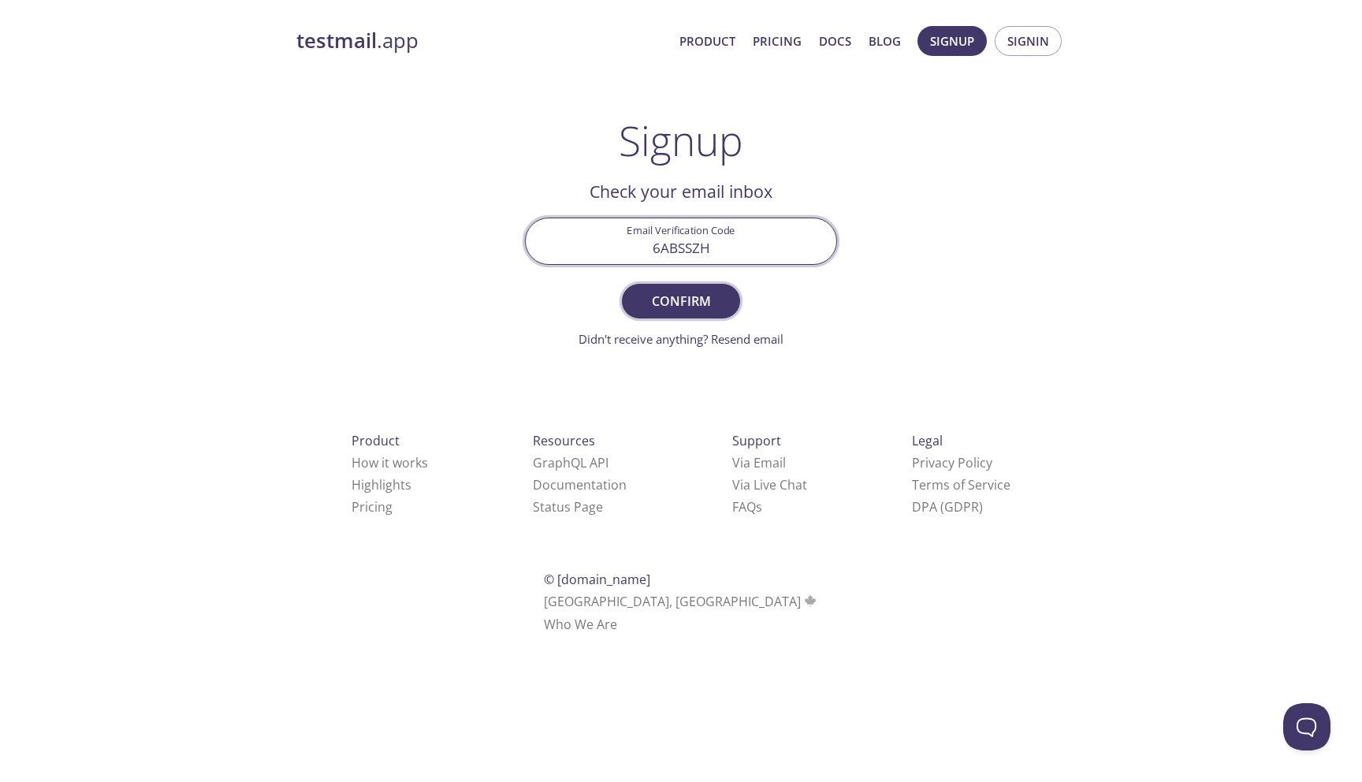 Image resolution: width=1362 pixels, height=782 pixels. What do you see at coordinates (769, 485) in the screenshot?
I see `a: Via Live Chat` at bounding box center [769, 485].